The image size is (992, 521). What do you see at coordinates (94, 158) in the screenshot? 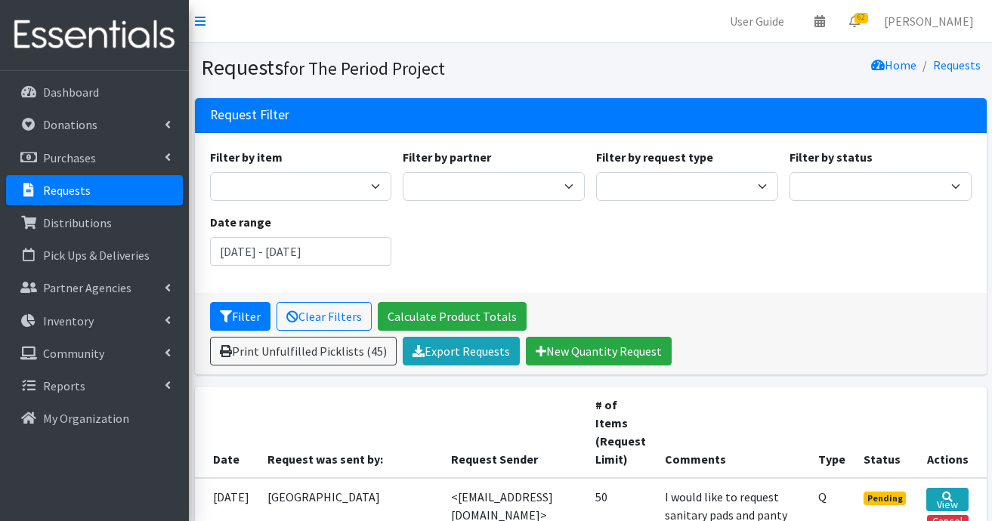
I see `a: Purchases` at bounding box center [94, 158].